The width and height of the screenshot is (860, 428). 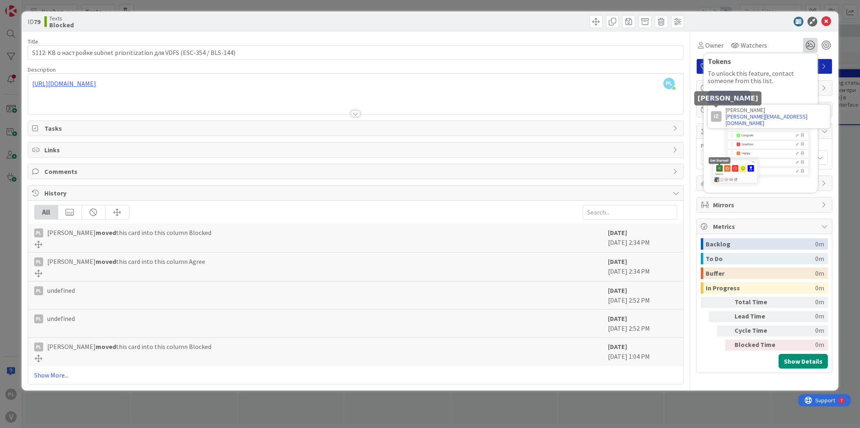 What do you see at coordinates (714, 45) in the screenshot?
I see `span: Owner` at bounding box center [714, 45].